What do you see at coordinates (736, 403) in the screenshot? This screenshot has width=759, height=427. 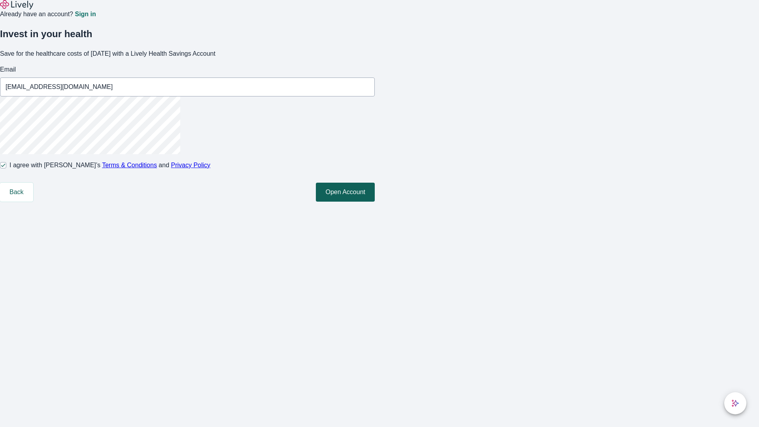 I see `svg: Lively AI Assistant` at bounding box center [736, 403].